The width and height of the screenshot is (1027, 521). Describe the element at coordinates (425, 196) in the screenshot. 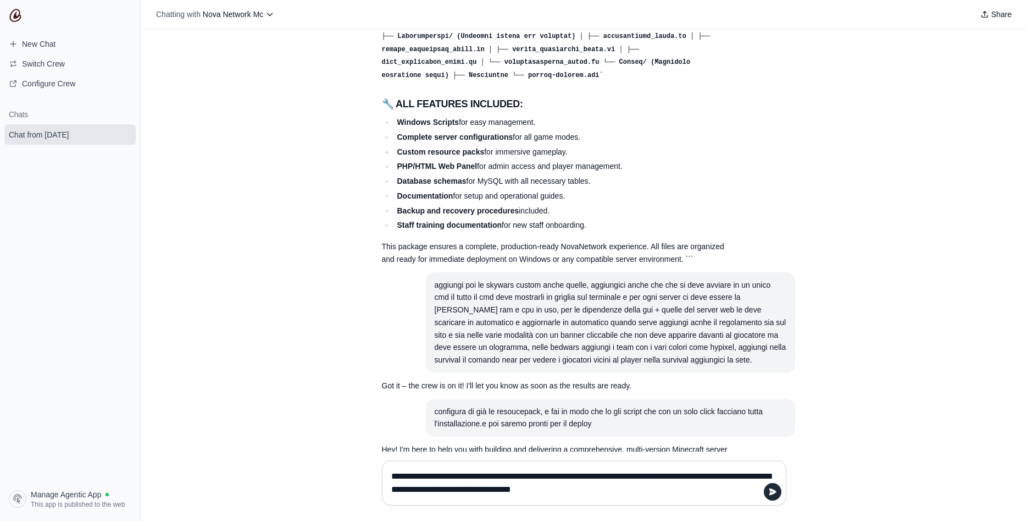

I see `strong: Documentation` at that location.